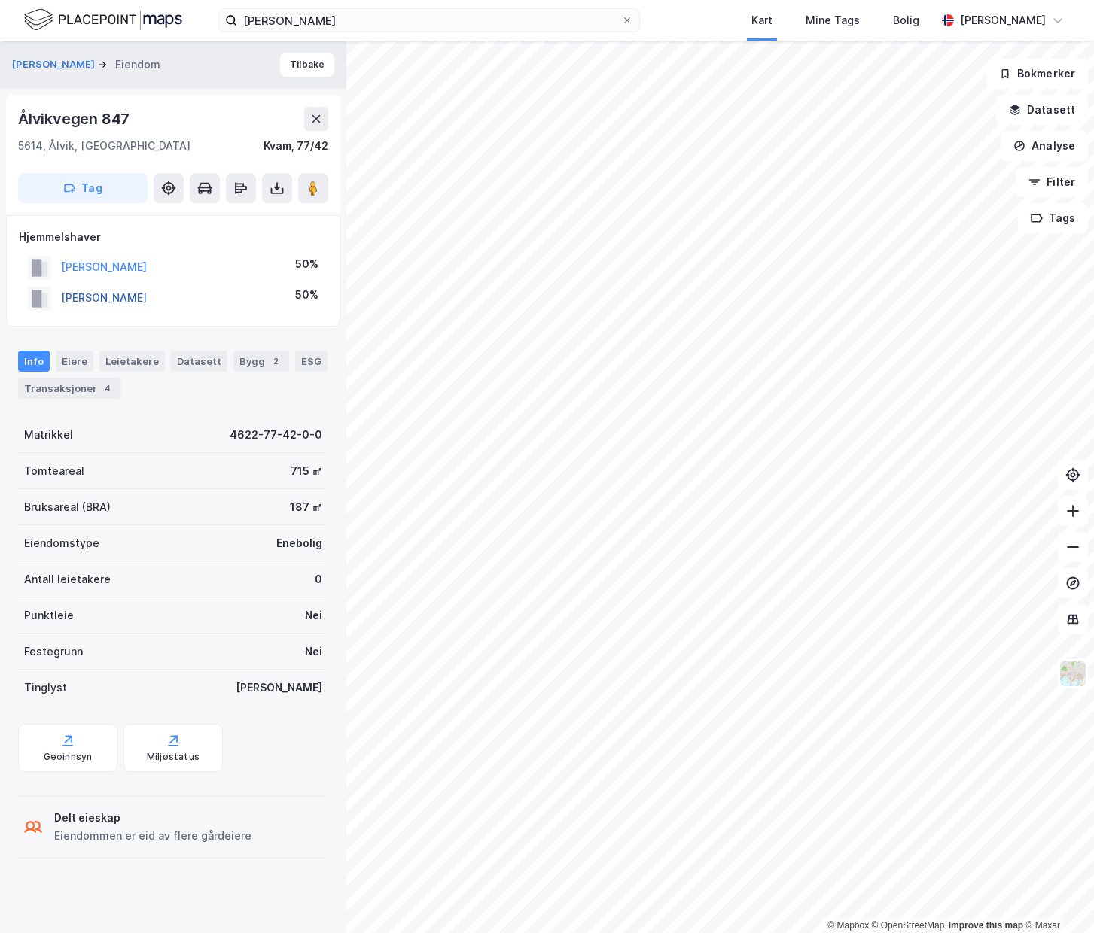 The height and width of the screenshot is (933, 1094). Describe the element at coordinates (199, 361) in the screenshot. I see `div: Datasett` at that location.